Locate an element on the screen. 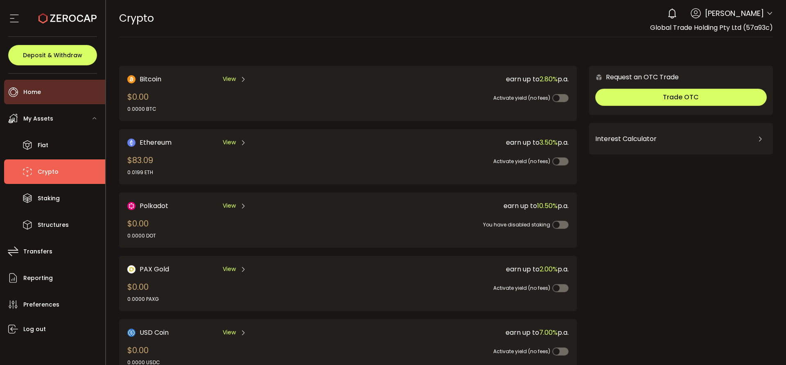 Image resolution: width=786 pixels, height=365 pixels. span: 7.00% is located at coordinates (548, 333).